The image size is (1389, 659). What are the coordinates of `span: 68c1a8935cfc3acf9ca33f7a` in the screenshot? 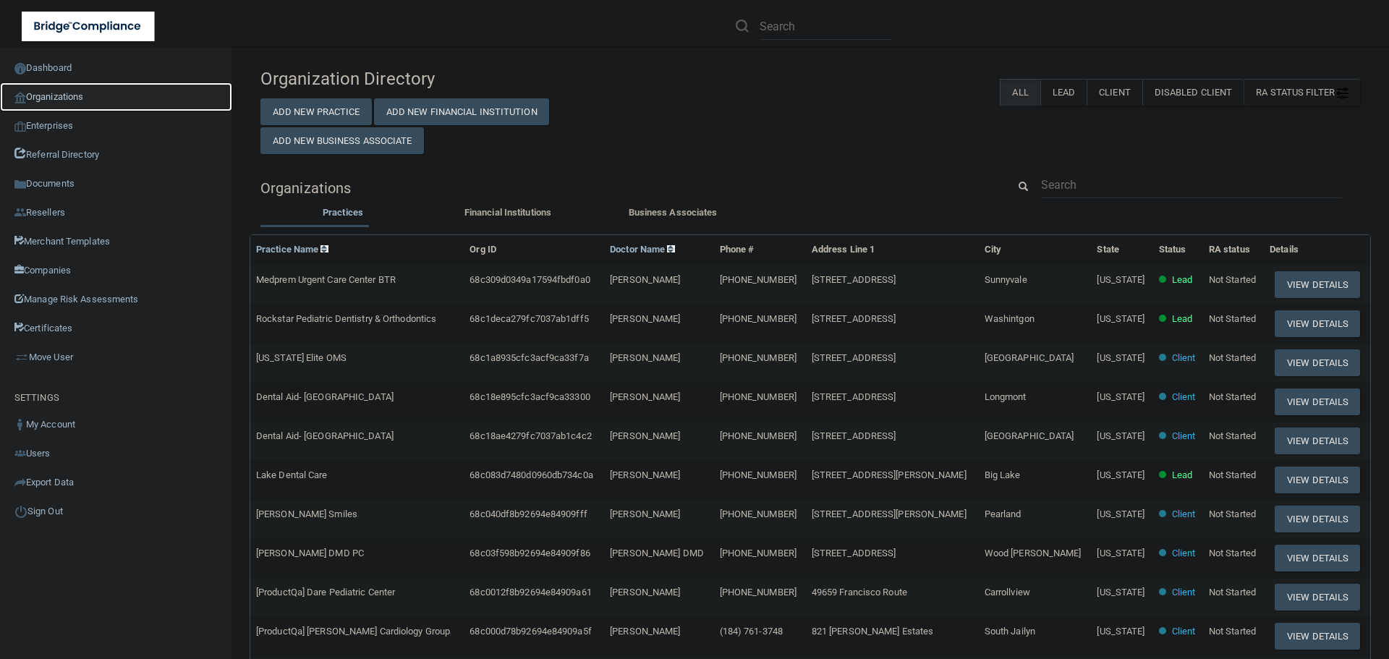 It's located at (529, 357).